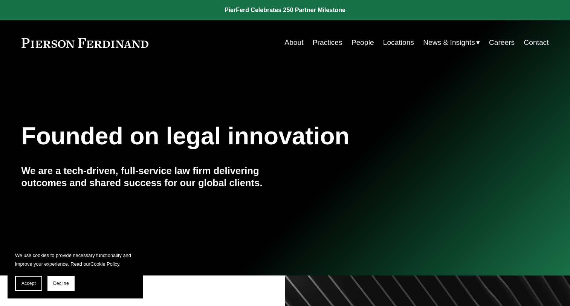 The width and height of the screenshot is (570, 306). Describe the element at coordinates (399, 43) in the screenshot. I see `a: Locations` at that location.